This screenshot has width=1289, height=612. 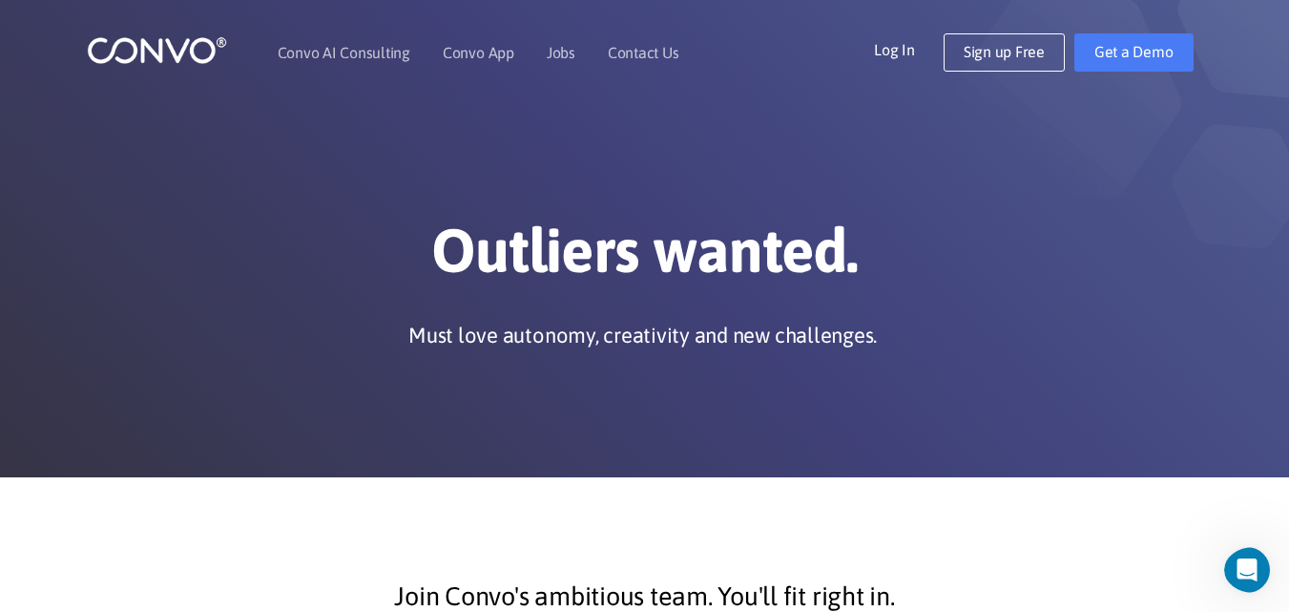 What do you see at coordinates (642, 335) in the screenshot?
I see `p: Must love autonomy, creativity and new challenges.` at bounding box center [642, 335].